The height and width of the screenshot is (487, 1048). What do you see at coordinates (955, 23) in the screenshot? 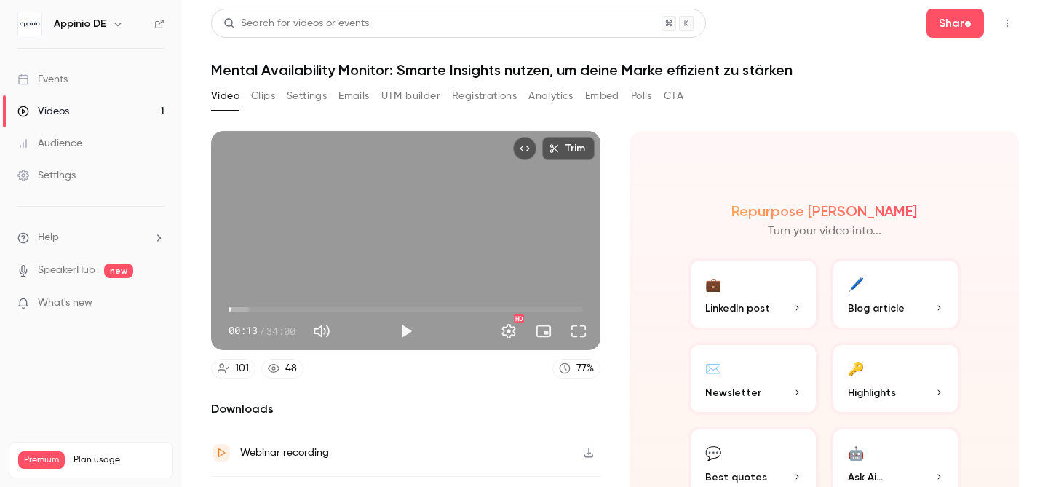
I see `button: Share` at bounding box center [955, 23].